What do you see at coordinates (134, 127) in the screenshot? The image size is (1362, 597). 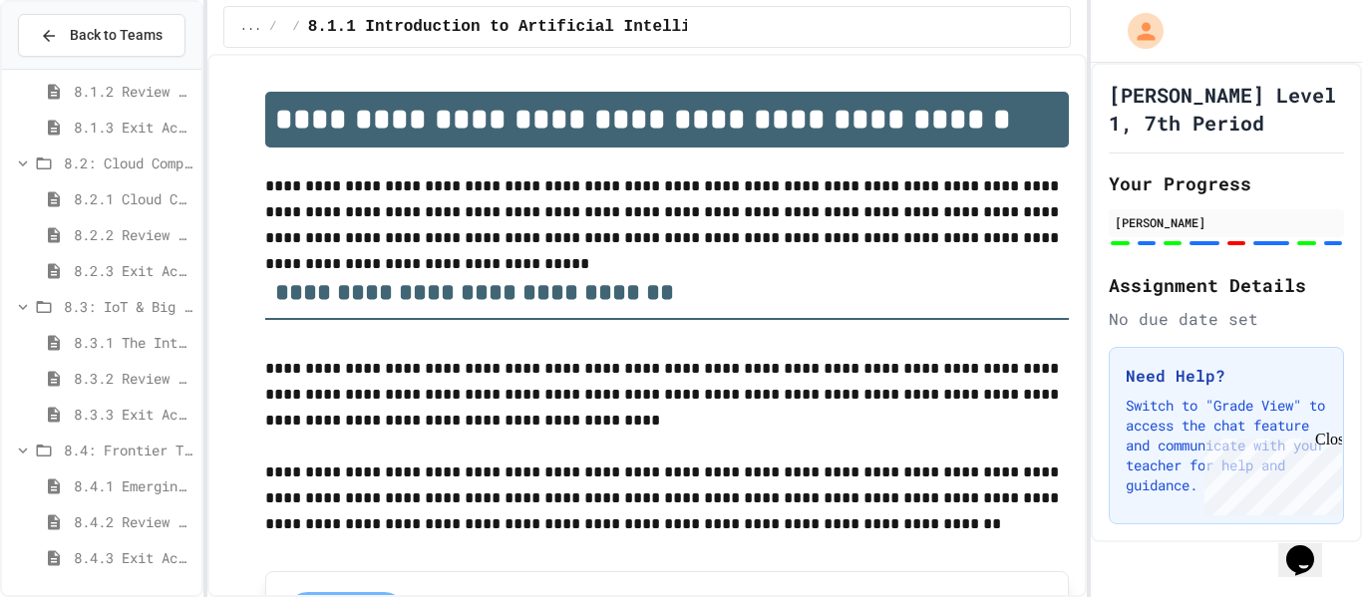 I see `span: 8.1.3 Exit Activity - AI Detective` at bounding box center [134, 127].